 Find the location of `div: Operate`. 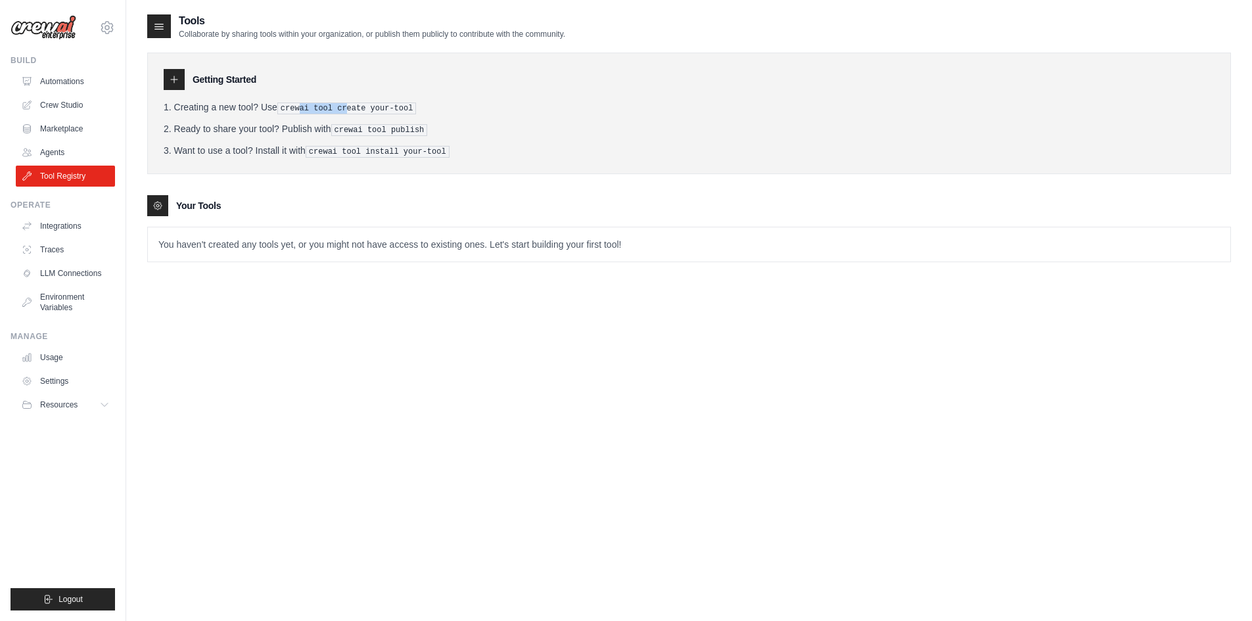

div: Operate is located at coordinates (62, 205).